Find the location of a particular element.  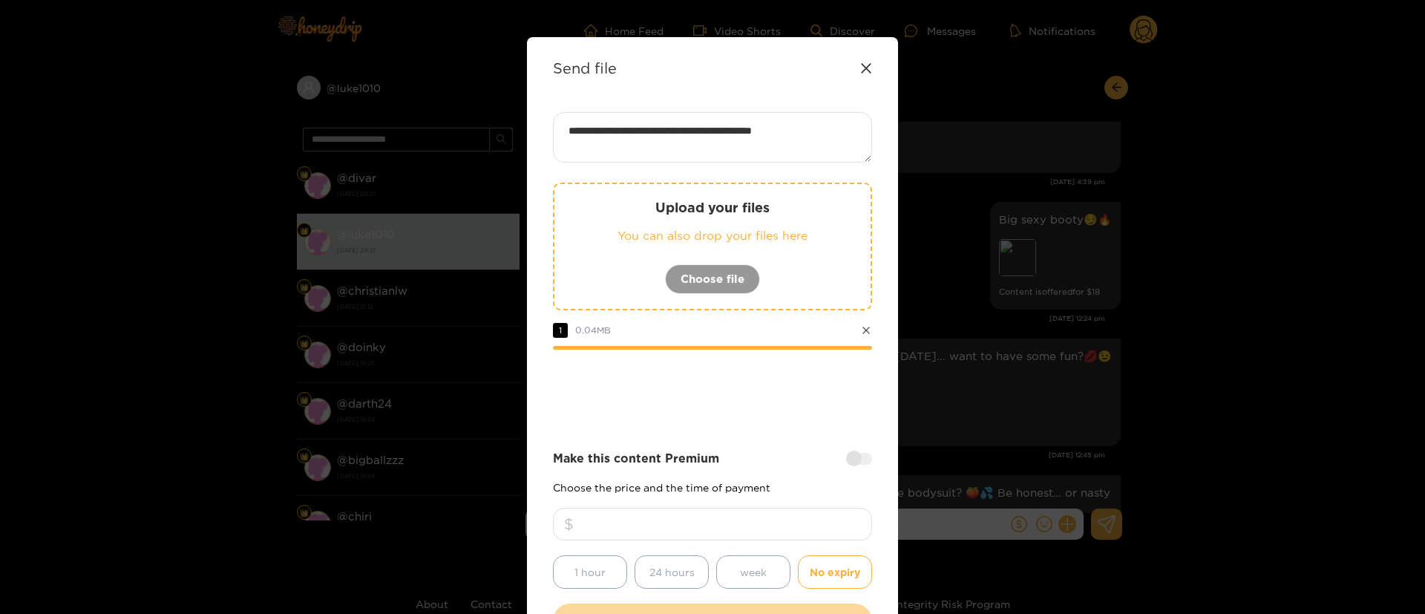

span: week is located at coordinates (753, 571).